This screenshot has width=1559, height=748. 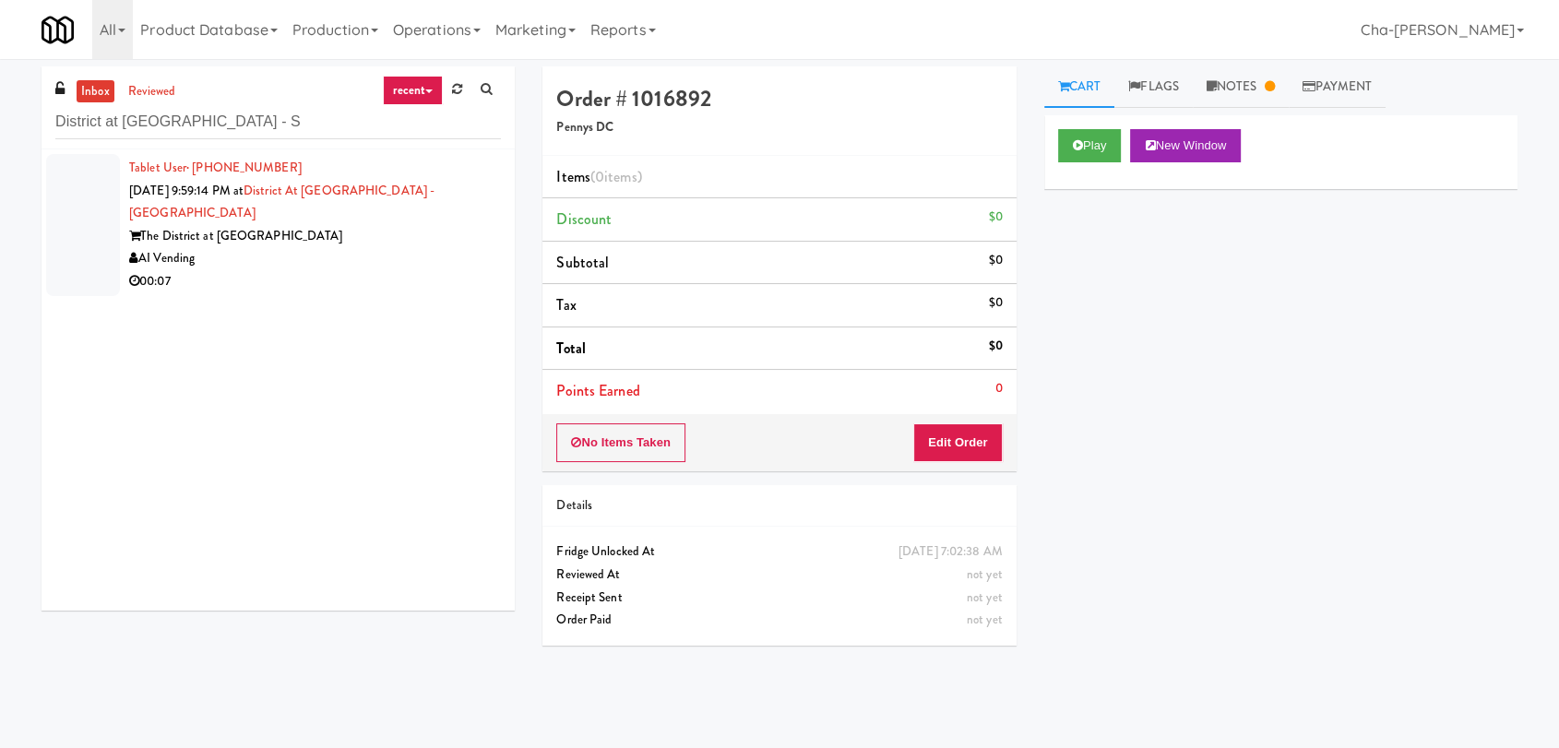 What do you see at coordinates (315, 281) in the screenshot?
I see `div: 00:07` at bounding box center [315, 281].